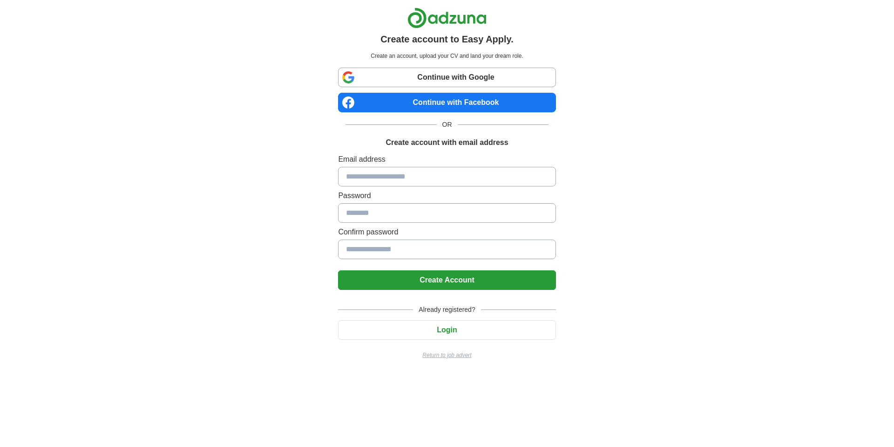  What do you see at coordinates (447, 280) in the screenshot?
I see `button: Create Account` at bounding box center [447, 280].